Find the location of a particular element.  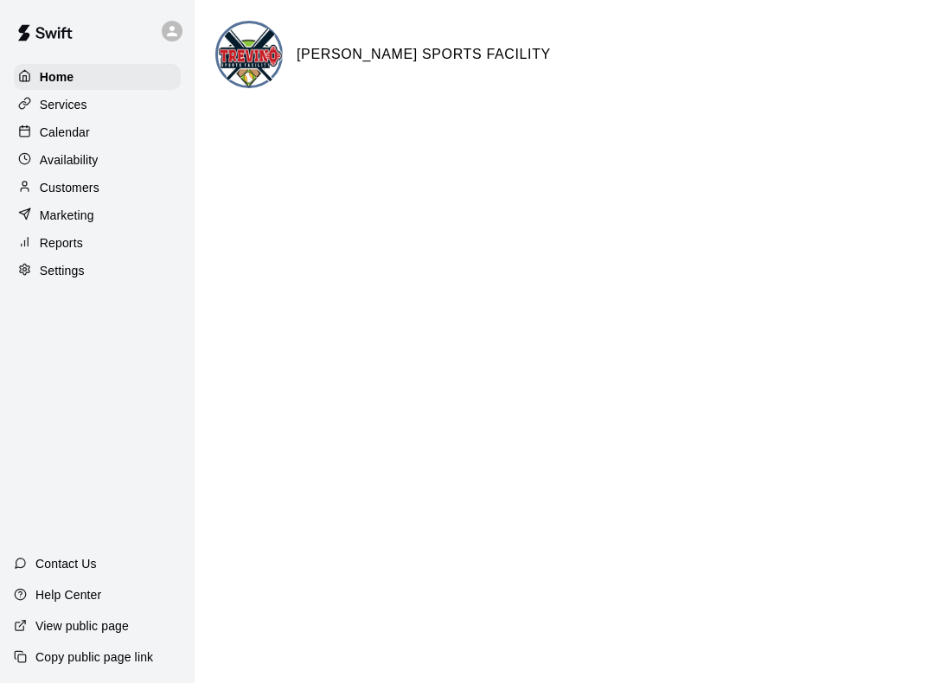

p: View public page is located at coordinates (82, 626).